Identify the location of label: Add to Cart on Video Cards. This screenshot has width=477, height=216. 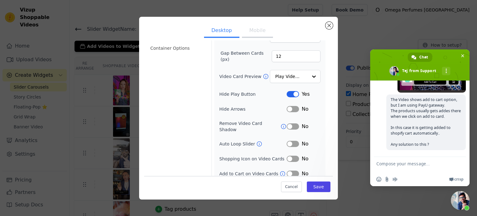
(249, 174).